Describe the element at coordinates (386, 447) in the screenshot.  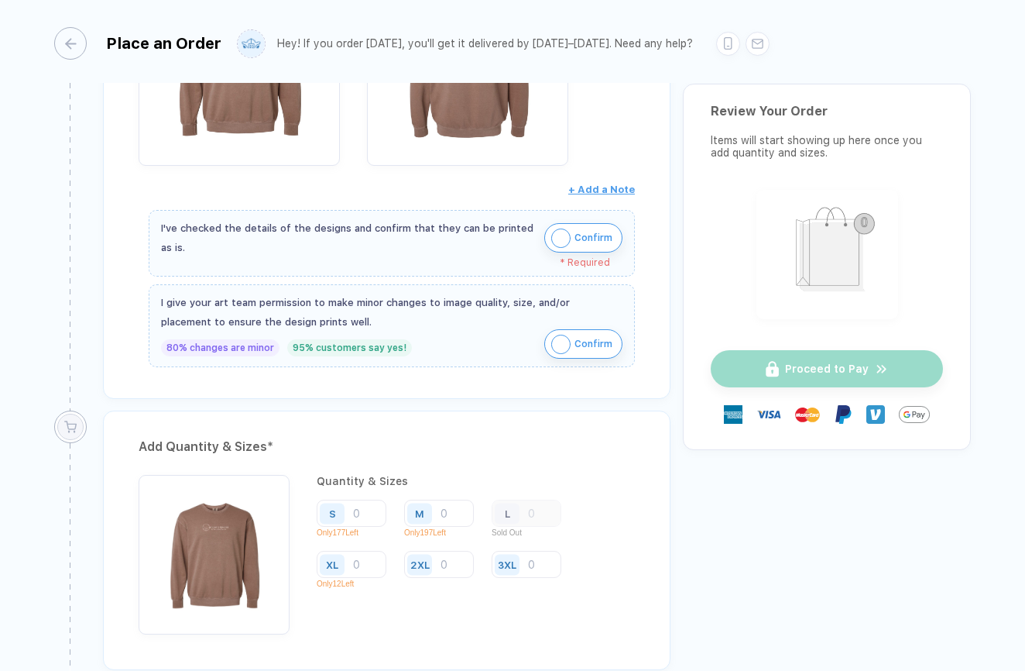
I see `div: Add Quantity & Sizes` at that location.